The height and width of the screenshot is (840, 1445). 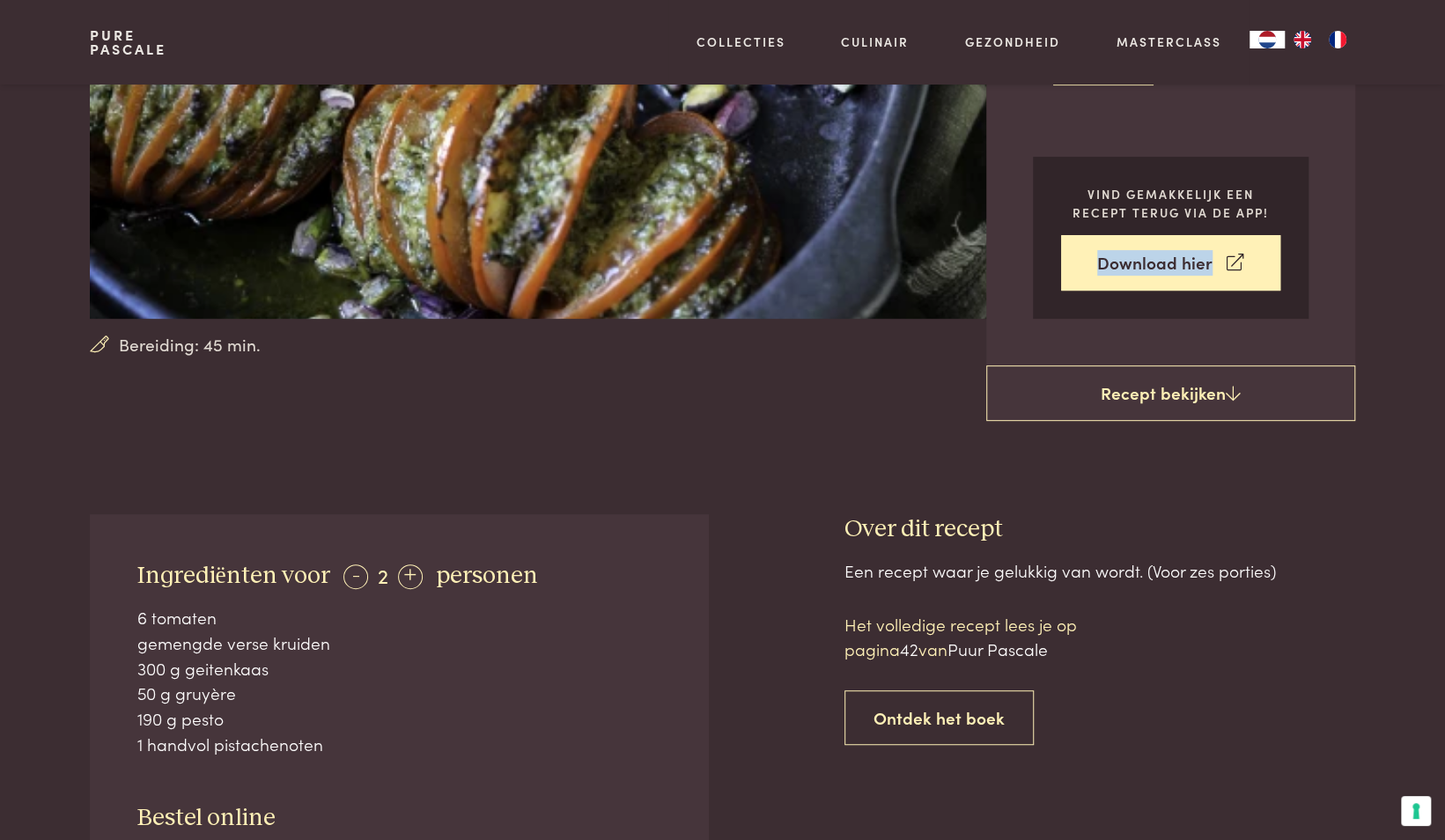 What do you see at coordinates (909, 648) in the screenshot?
I see `span: 42` at bounding box center [909, 648].